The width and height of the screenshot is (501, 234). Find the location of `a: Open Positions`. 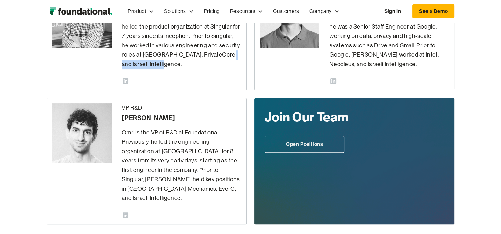

a: Open Positions is located at coordinates (304, 145).